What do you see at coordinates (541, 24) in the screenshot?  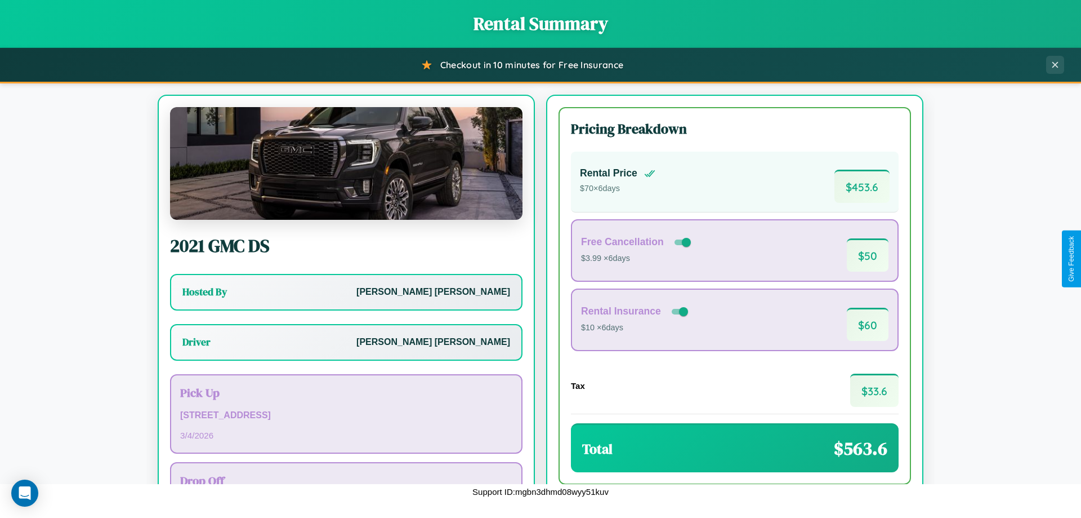 I see `h1: Rental Summary` at bounding box center [541, 24].